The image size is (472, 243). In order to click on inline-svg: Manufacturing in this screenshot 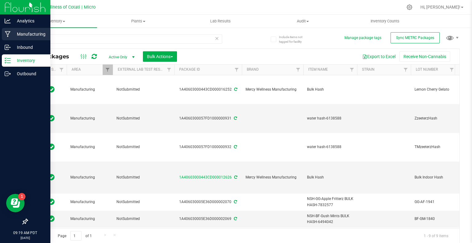, I will do `click(8, 34)`.